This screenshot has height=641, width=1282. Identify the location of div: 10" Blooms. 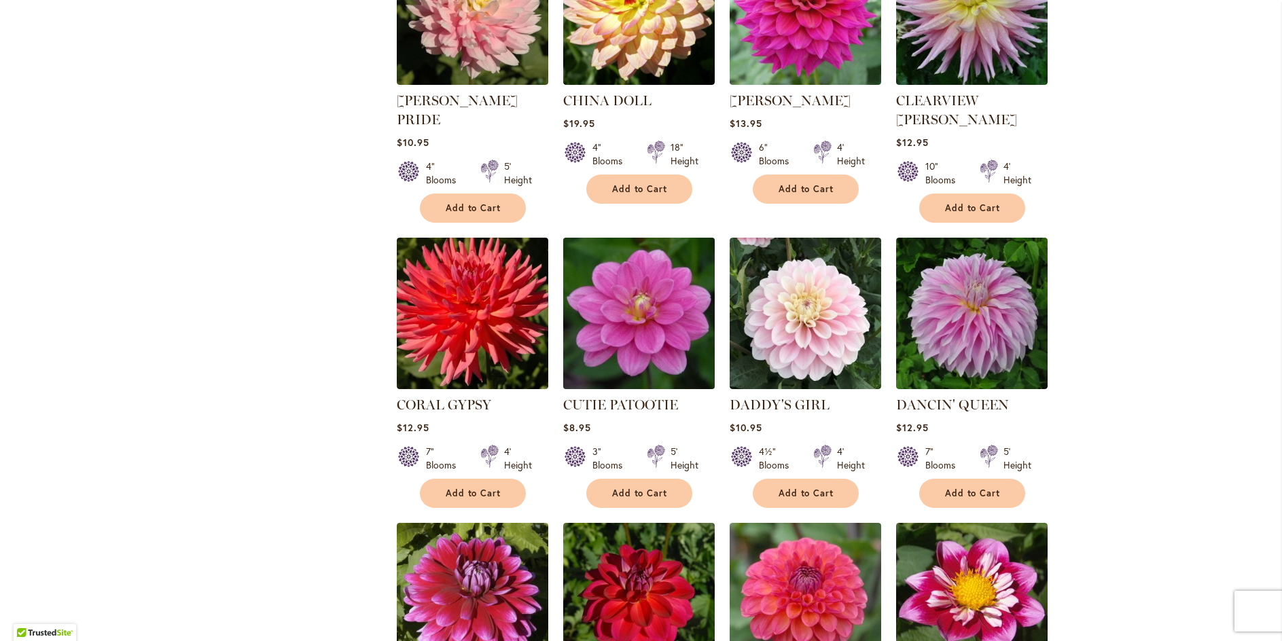
(944, 173).